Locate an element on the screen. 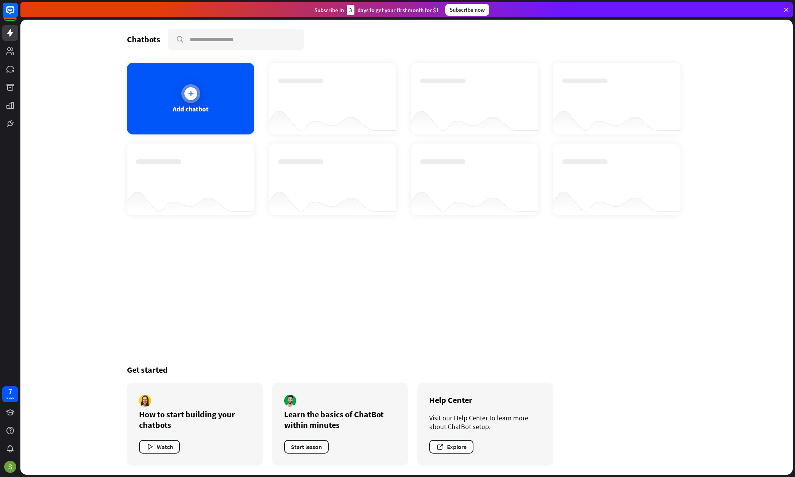 The image size is (795, 477). div: Chatbots is located at coordinates (144, 39).